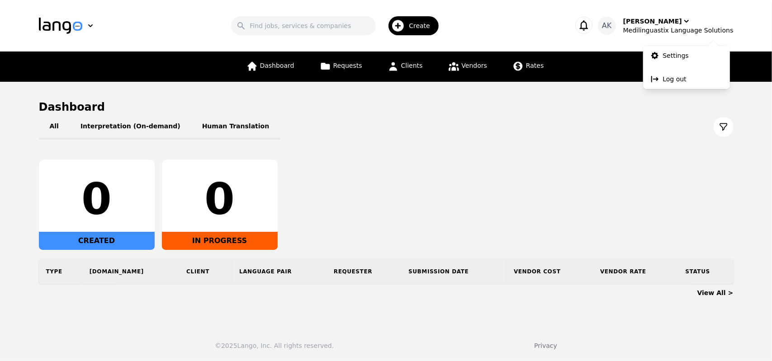  What do you see at coordinates (475, 66) in the screenshot?
I see `span: Vendors` at bounding box center [475, 66].